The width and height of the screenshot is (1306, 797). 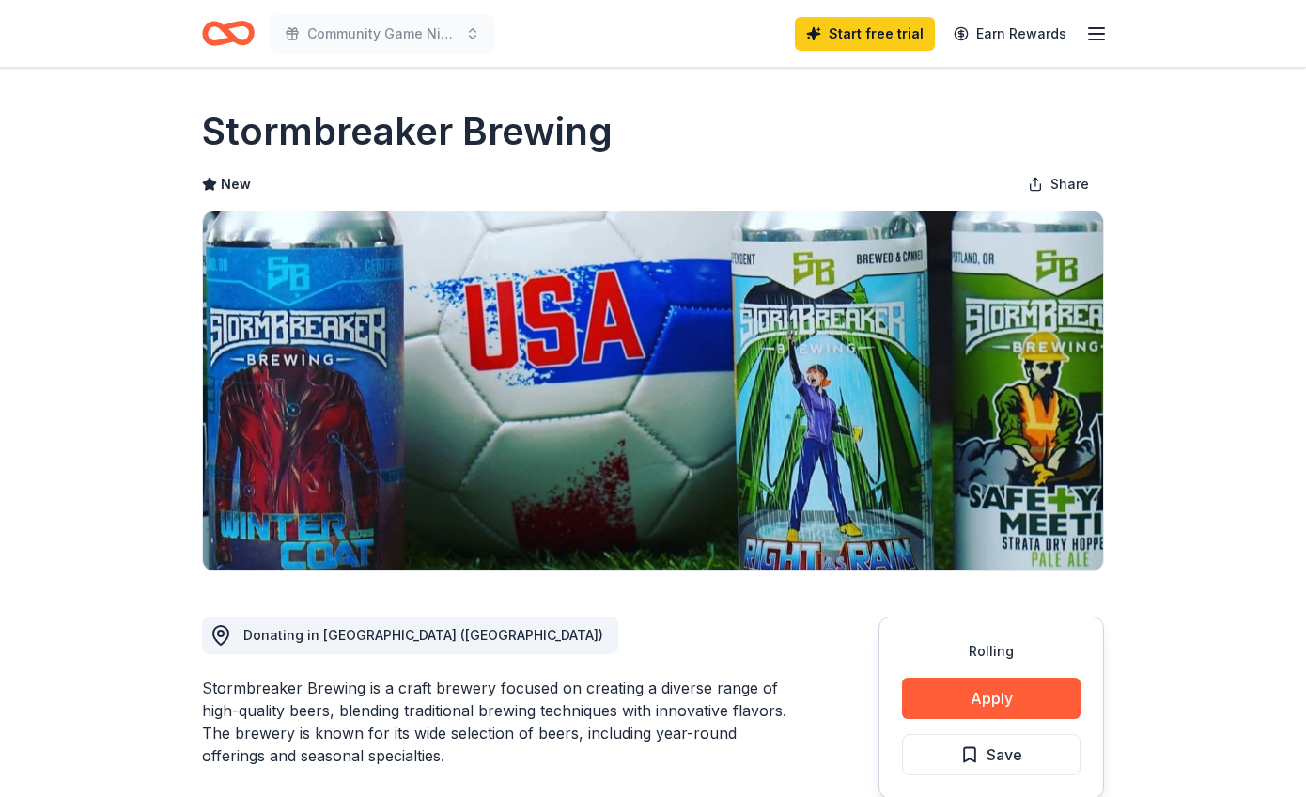 What do you see at coordinates (653, 391) in the screenshot?
I see `img: Image for Stormbreaker Brewing` at bounding box center [653, 391].